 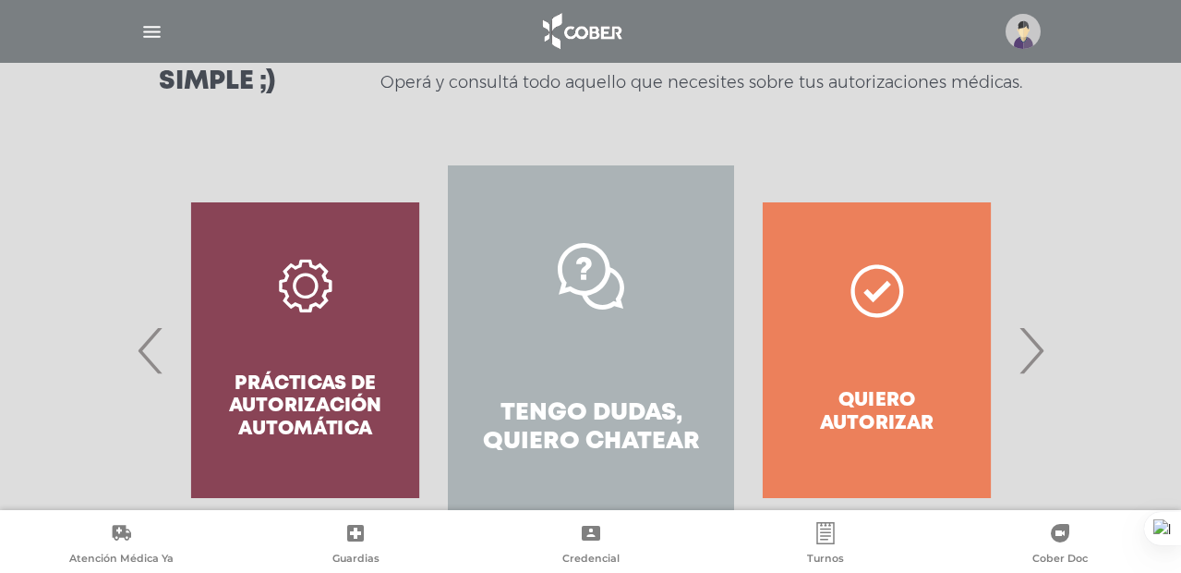 What do you see at coordinates (151, 350) in the screenshot?
I see `span: Previous` at bounding box center [151, 350].